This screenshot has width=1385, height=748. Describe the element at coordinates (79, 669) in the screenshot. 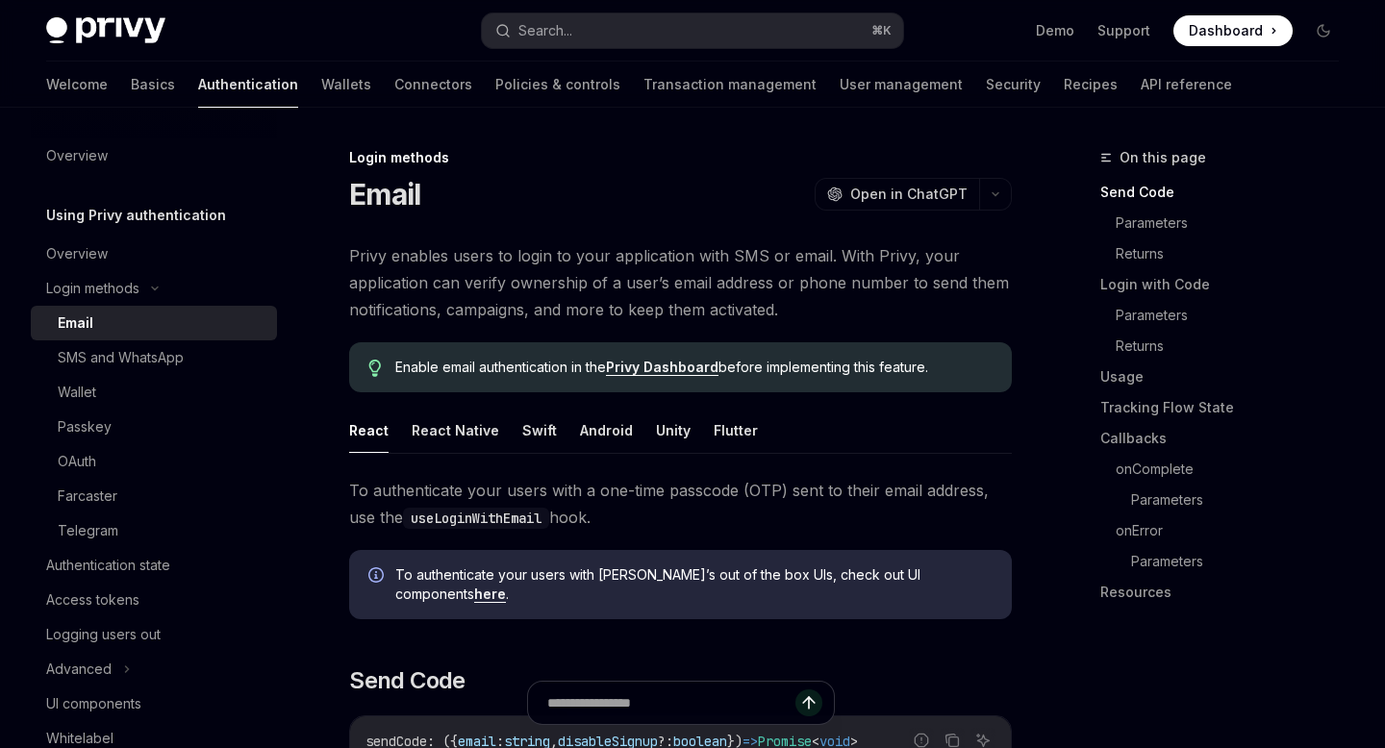

I see `div: Advanced` at that location.